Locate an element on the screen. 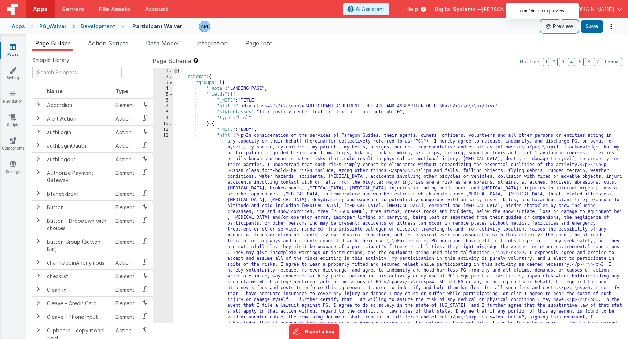  td: Accordion is located at coordinates (78, 105).